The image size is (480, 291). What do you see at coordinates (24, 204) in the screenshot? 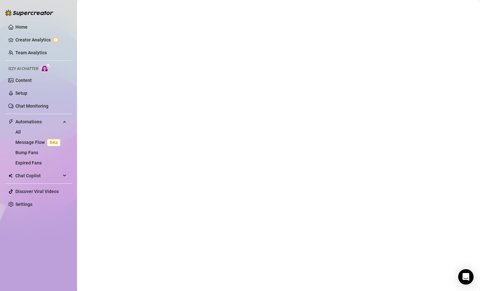
I see `a: Settings` at bounding box center [24, 204].